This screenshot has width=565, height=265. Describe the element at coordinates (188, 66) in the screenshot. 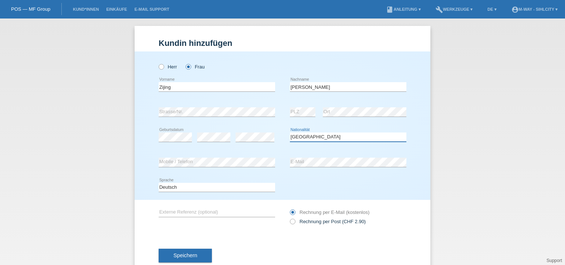

I see `input: Frau` at that location.